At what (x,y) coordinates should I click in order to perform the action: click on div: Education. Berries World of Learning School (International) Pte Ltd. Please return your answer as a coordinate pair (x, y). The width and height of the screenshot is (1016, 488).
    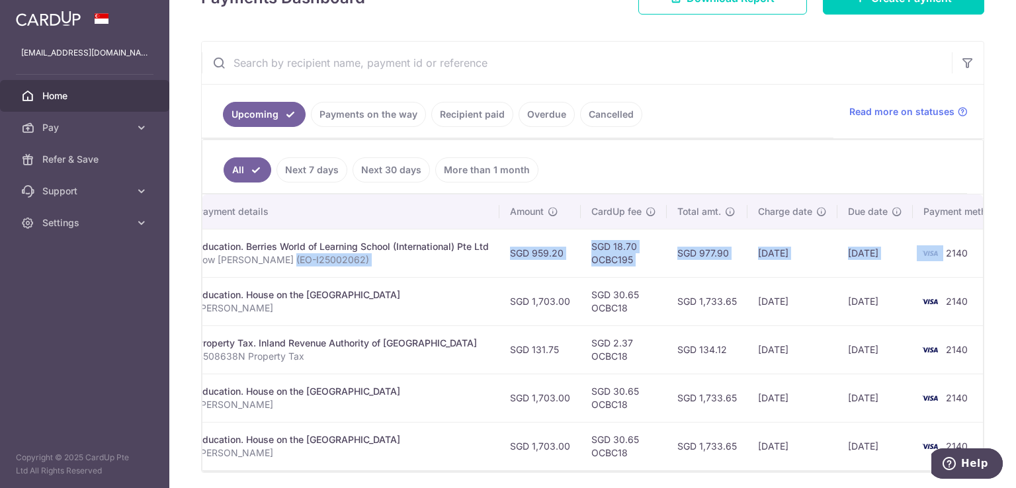
    Looking at the image, I should click on (343, 247).